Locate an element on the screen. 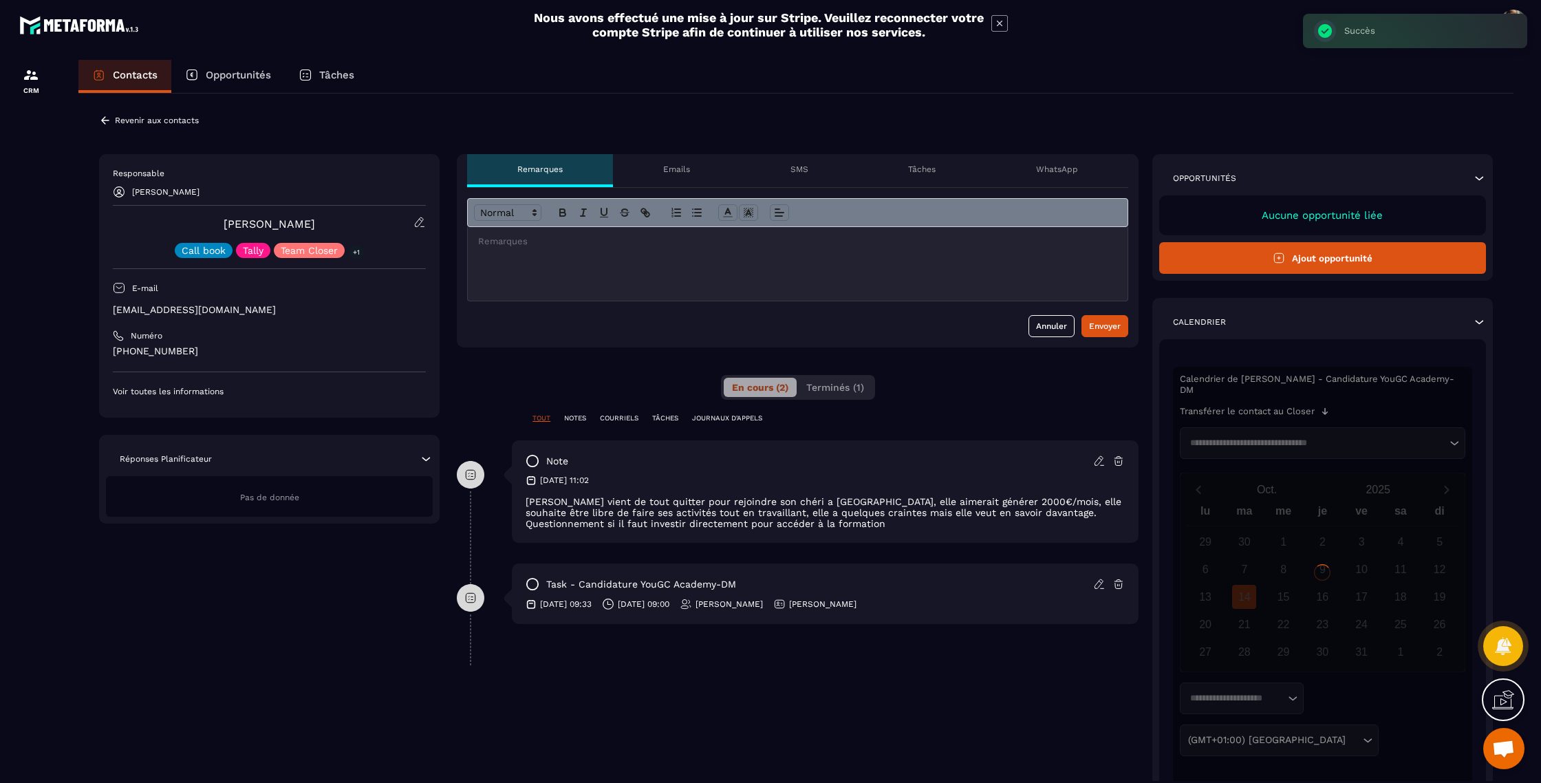 This screenshot has height=783, width=1541. p: WhatsApp is located at coordinates (1056, 169).